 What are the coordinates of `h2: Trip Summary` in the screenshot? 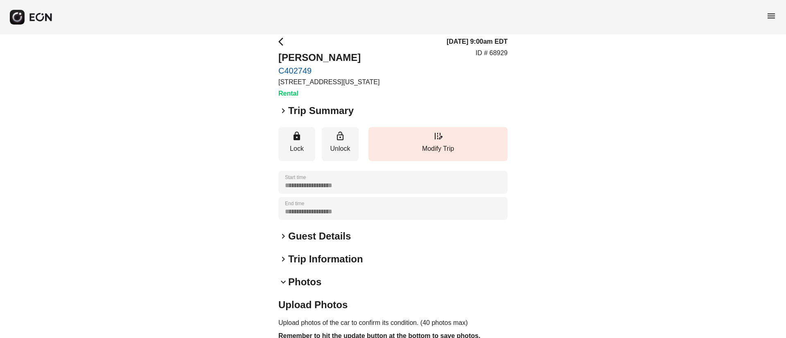 It's located at (321, 111).